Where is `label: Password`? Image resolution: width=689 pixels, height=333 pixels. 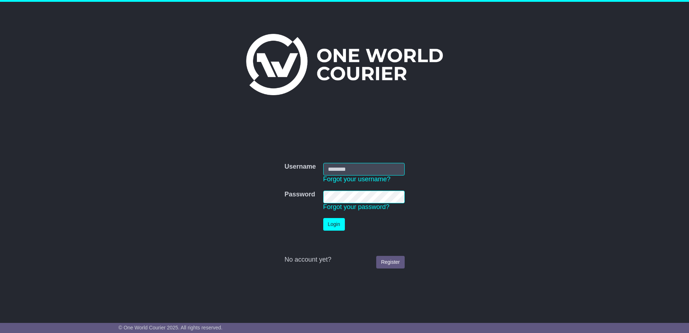
label: Password is located at coordinates (299, 195).